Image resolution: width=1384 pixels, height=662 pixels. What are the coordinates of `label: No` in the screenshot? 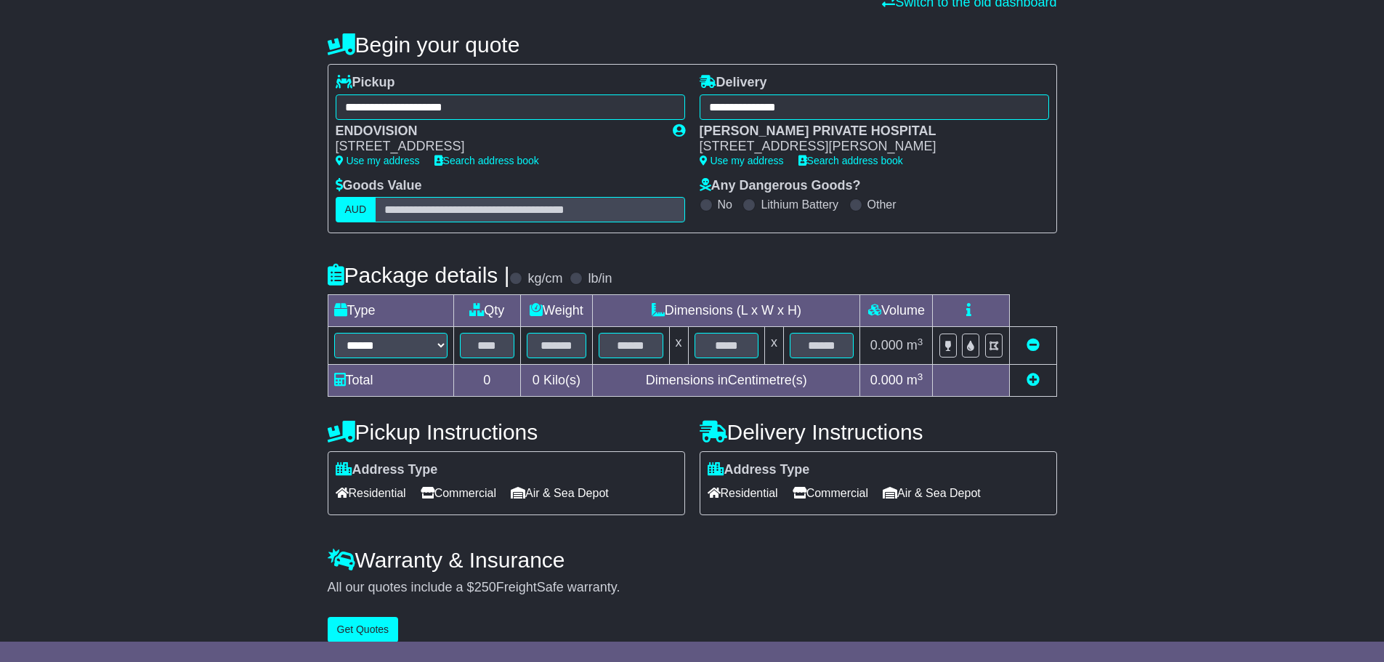 It's located at (725, 204).